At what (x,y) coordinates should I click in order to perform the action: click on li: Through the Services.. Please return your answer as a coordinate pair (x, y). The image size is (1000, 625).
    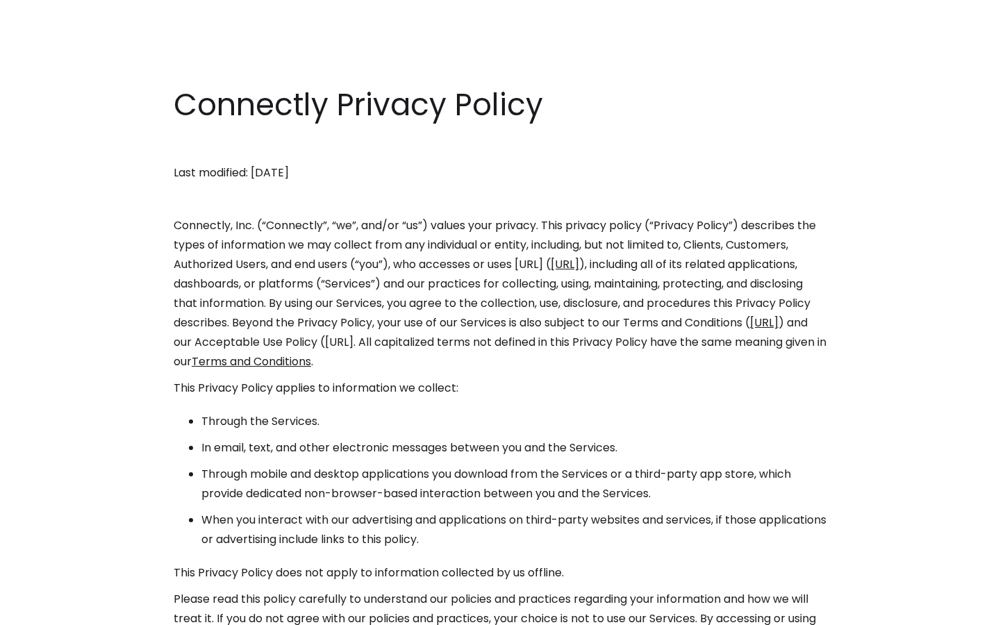
    Looking at the image, I should click on (514, 421).